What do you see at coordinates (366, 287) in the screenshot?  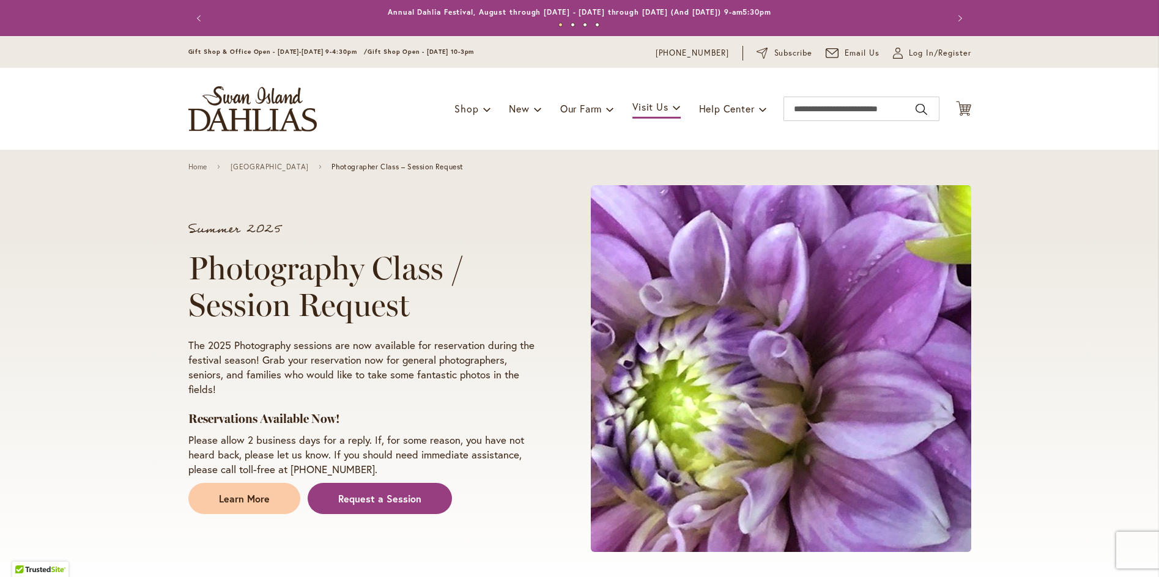 I see `h1: Photography Class / Session Request` at bounding box center [366, 287].